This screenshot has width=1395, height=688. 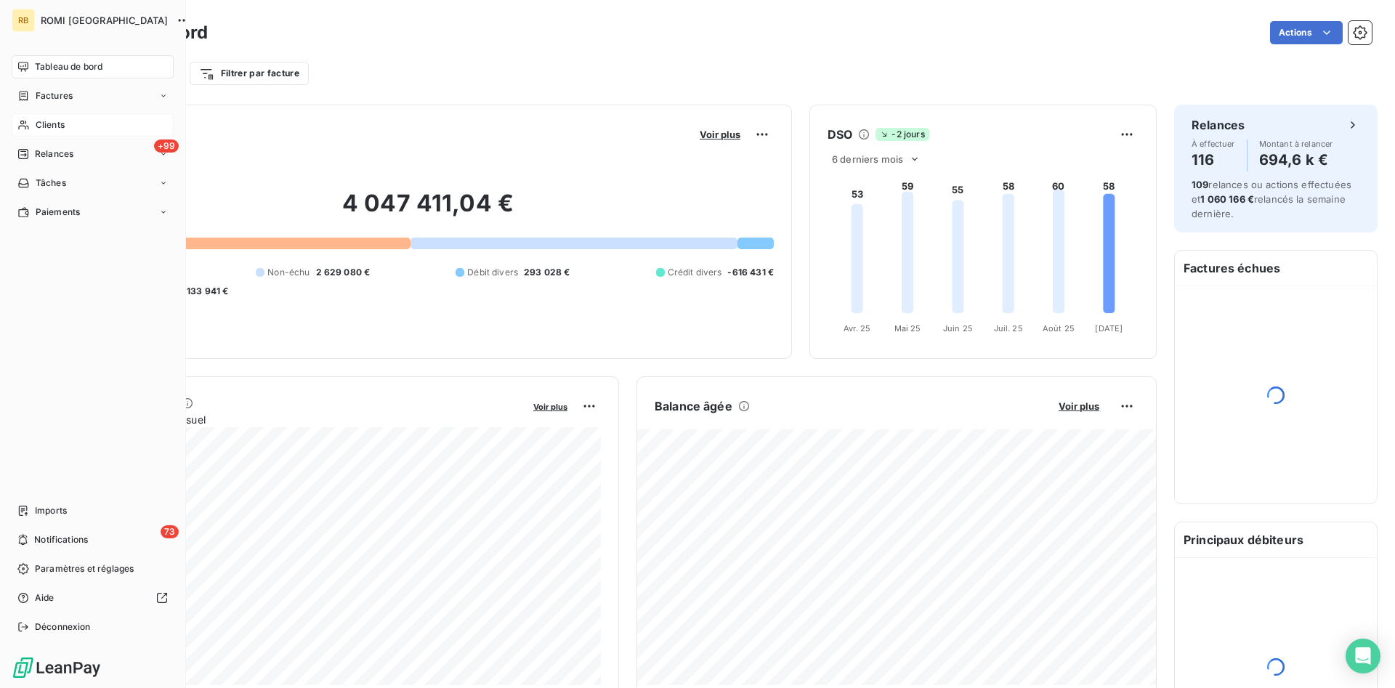 What do you see at coordinates (857, 328) in the screenshot?
I see `tspan: Avr. 25` at bounding box center [857, 328].